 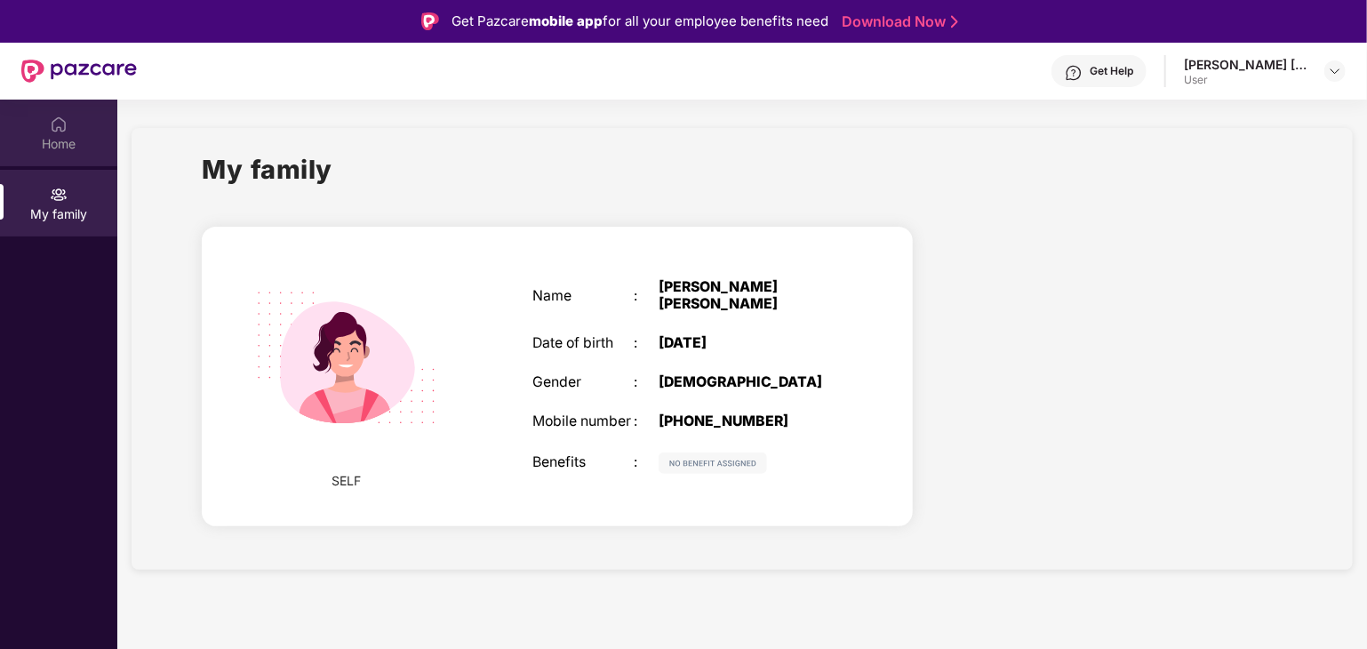 I want to click on img: New Pazcare Logo, so click(x=79, y=71).